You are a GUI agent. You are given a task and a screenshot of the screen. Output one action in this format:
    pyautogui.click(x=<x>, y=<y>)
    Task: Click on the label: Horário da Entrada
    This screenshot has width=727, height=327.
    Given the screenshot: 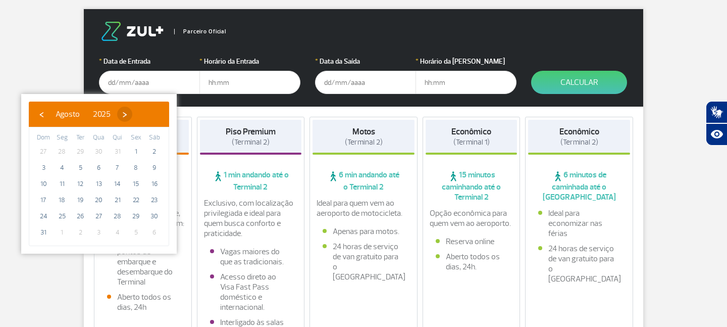 What is the action you would take?
    pyautogui.click(x=250, y=61)
    